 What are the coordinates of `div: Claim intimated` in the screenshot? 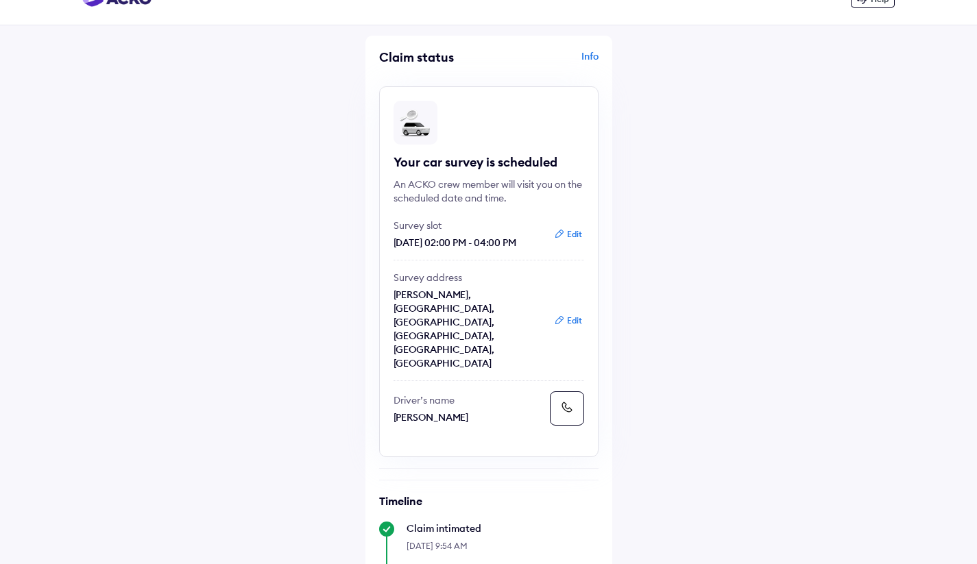 It's located at (503, 529).